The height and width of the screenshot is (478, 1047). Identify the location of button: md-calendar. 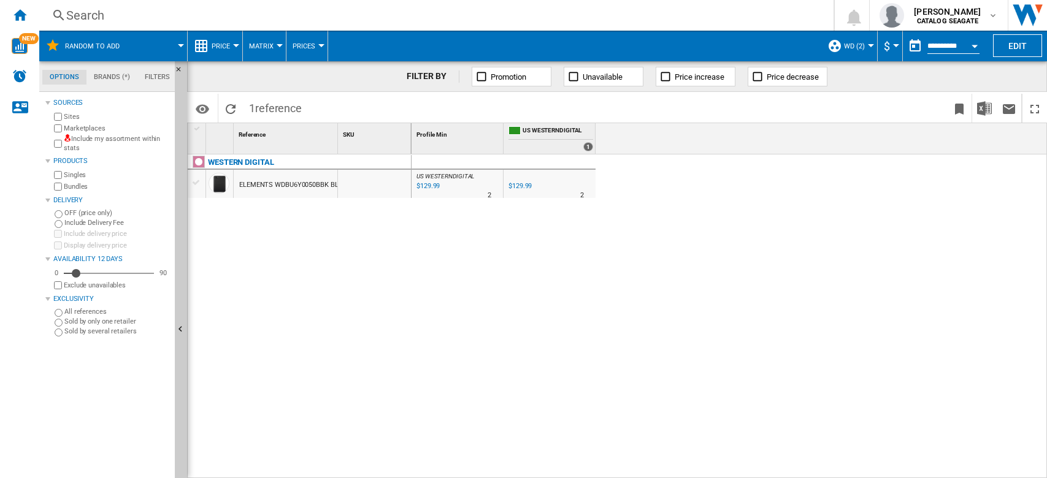
(915, 46).